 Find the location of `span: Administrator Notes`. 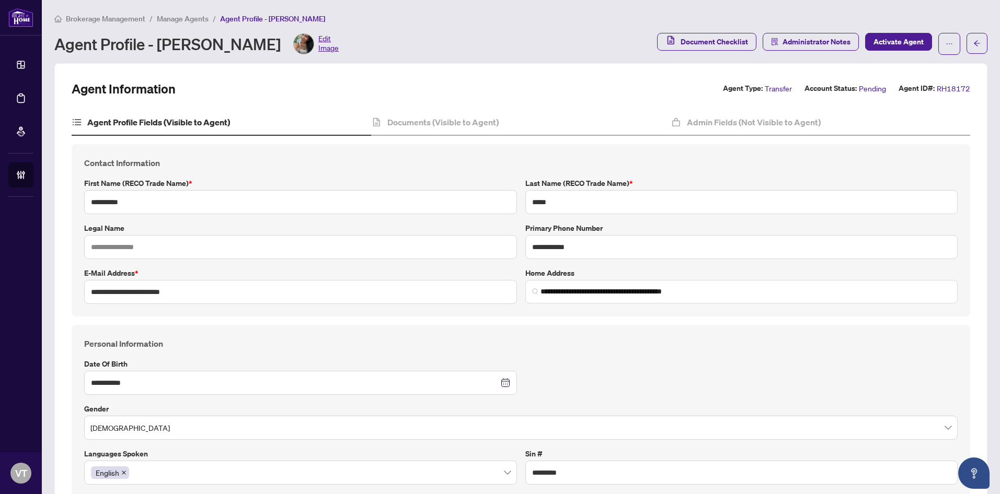

span: Administrator Notes is located at coordinates (816, 42).